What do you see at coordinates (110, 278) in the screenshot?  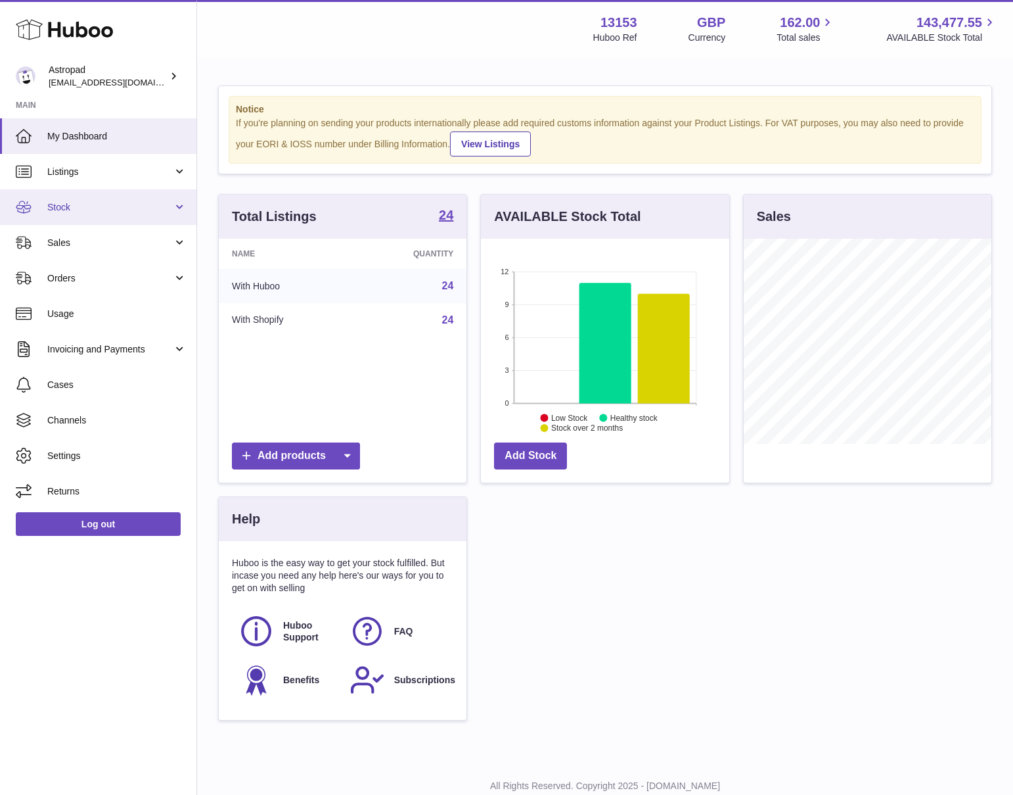 I see `span: Orders` at bounding box center [110, 278].